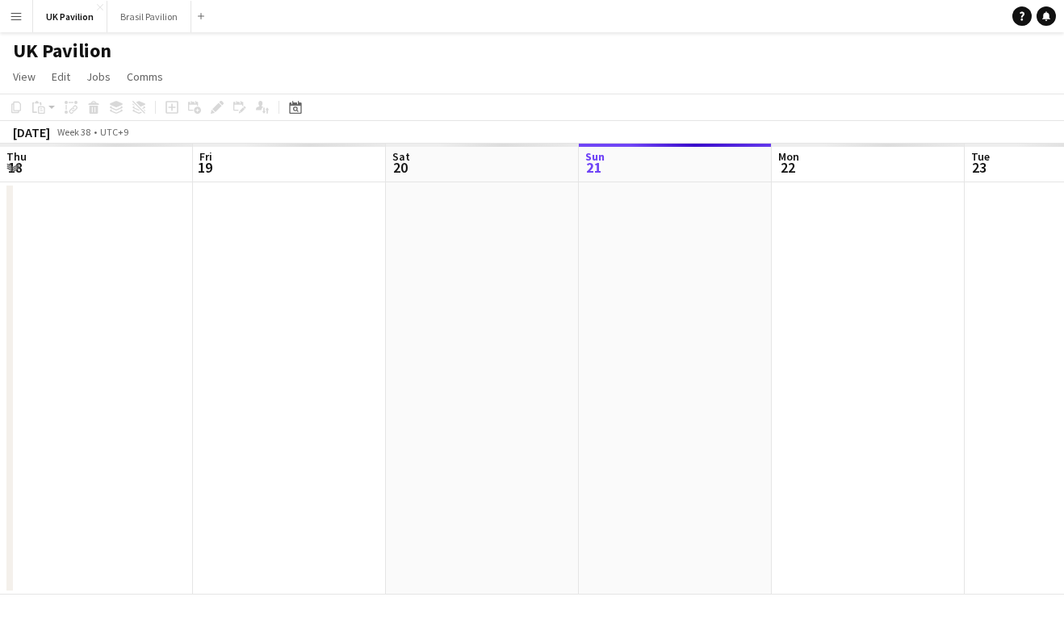  Describe the element at coordinates (204, 167) in the screenshot. I see `span: 19` at that location.